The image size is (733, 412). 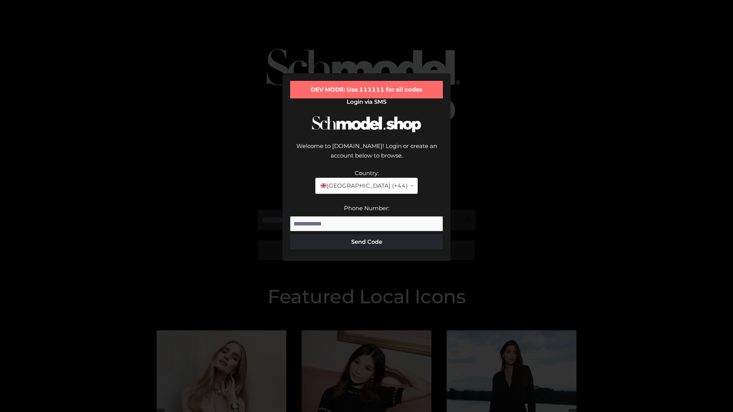 What do you see at coordinates (367, 90) in the screenshot?
I see `div: DEV MODE: Use 111111 for all codes` at bounding box center [367, 90].